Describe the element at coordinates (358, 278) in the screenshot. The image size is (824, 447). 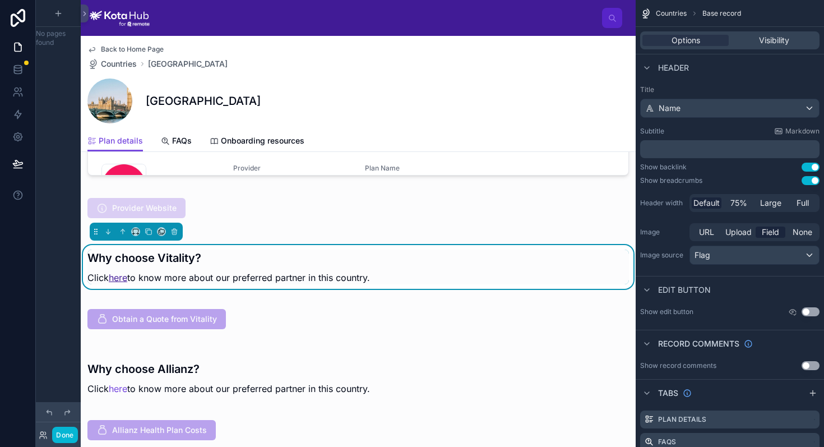
I see `p: Click to know more about our preferred partner in this country.` at that location.